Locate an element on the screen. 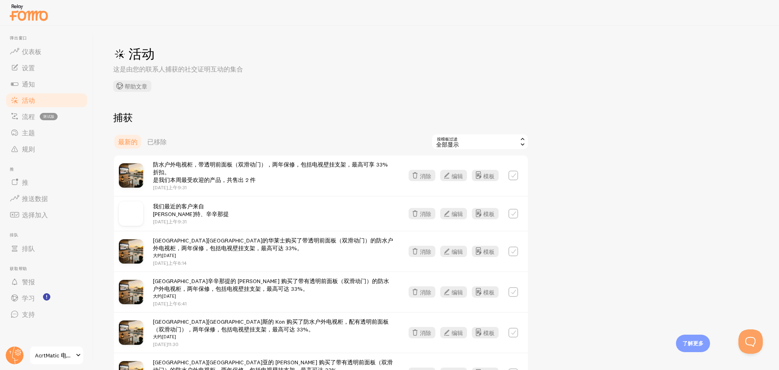  font: 捕获 is located at coordinates (123, 117).